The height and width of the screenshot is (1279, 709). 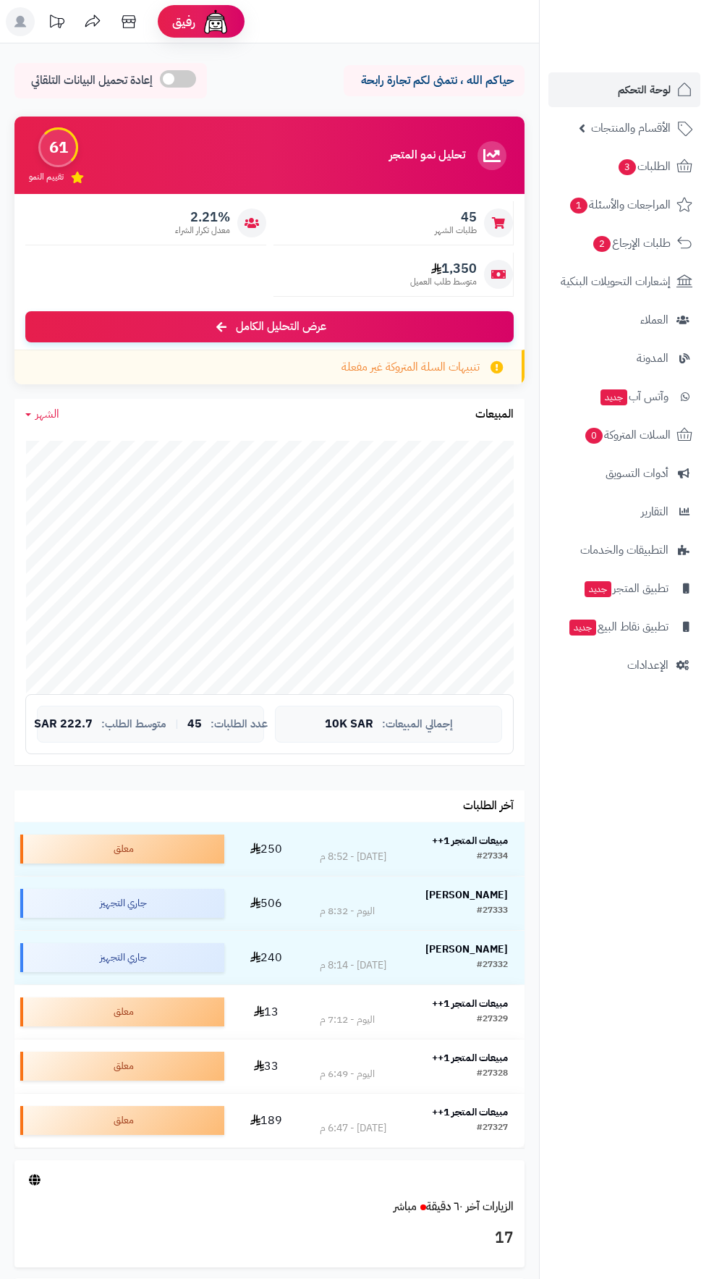 What do you see at coordinates (216, 22) in the screenshot?
I see `img: ai-face.png` at bounding box center [216, 22].